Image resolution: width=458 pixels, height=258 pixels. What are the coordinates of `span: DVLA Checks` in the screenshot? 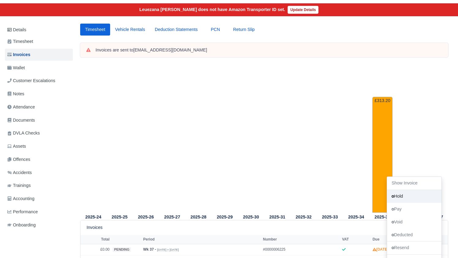 It's located at (24, 133).